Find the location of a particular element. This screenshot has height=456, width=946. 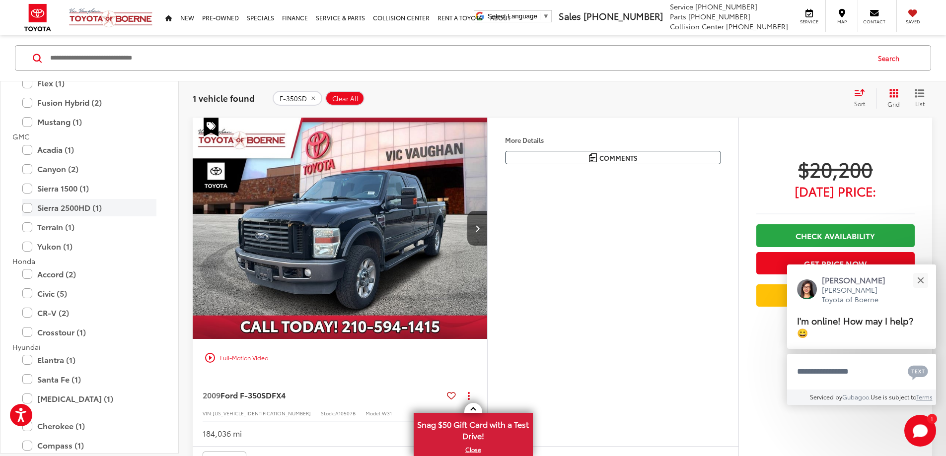

a: Check Availability is located at coordinates (835, 235).